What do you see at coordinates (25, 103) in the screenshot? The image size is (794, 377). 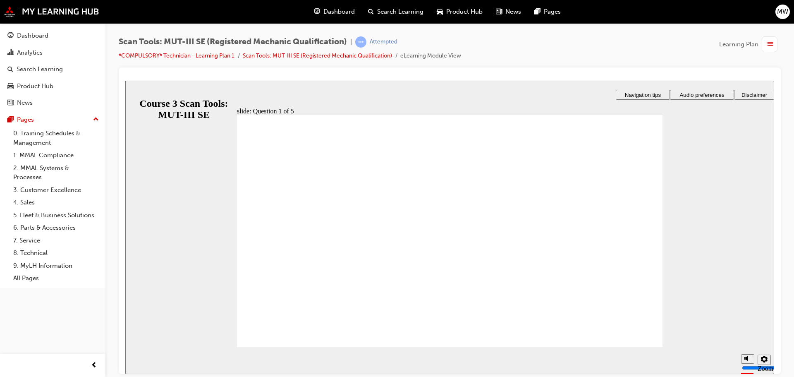 I see `div: News` at bounding box center [25, 103].